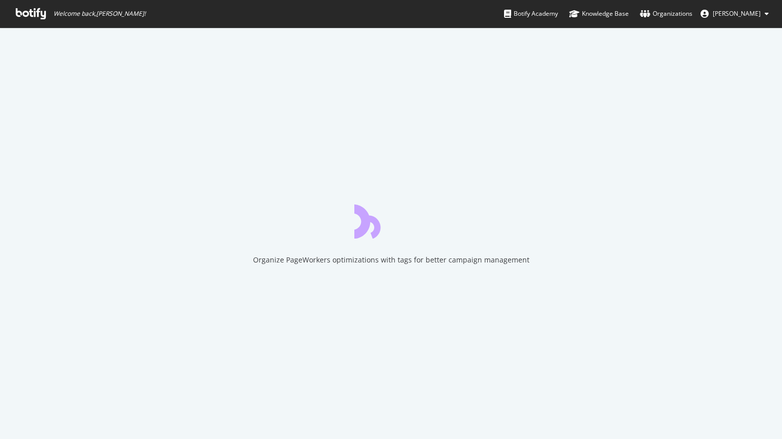  What do you see at coordinates (531, 14) in the screenshot?
I see `div: Botify Academy` at bounding box center [531, 14].